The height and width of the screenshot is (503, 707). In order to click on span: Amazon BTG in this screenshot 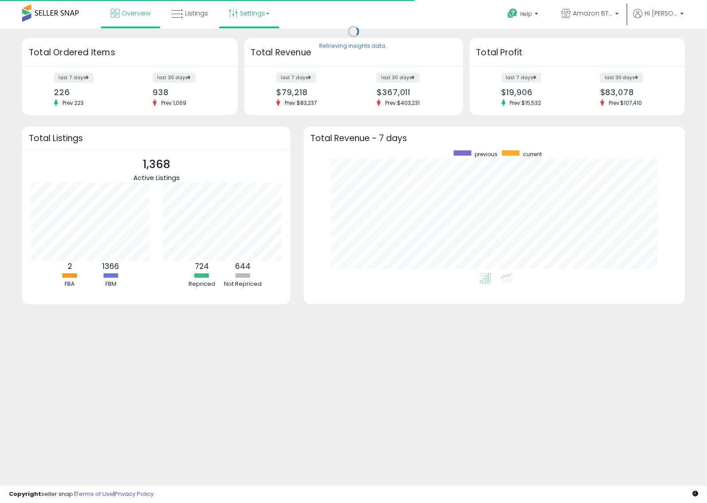, I will do `click(593, 13)`.